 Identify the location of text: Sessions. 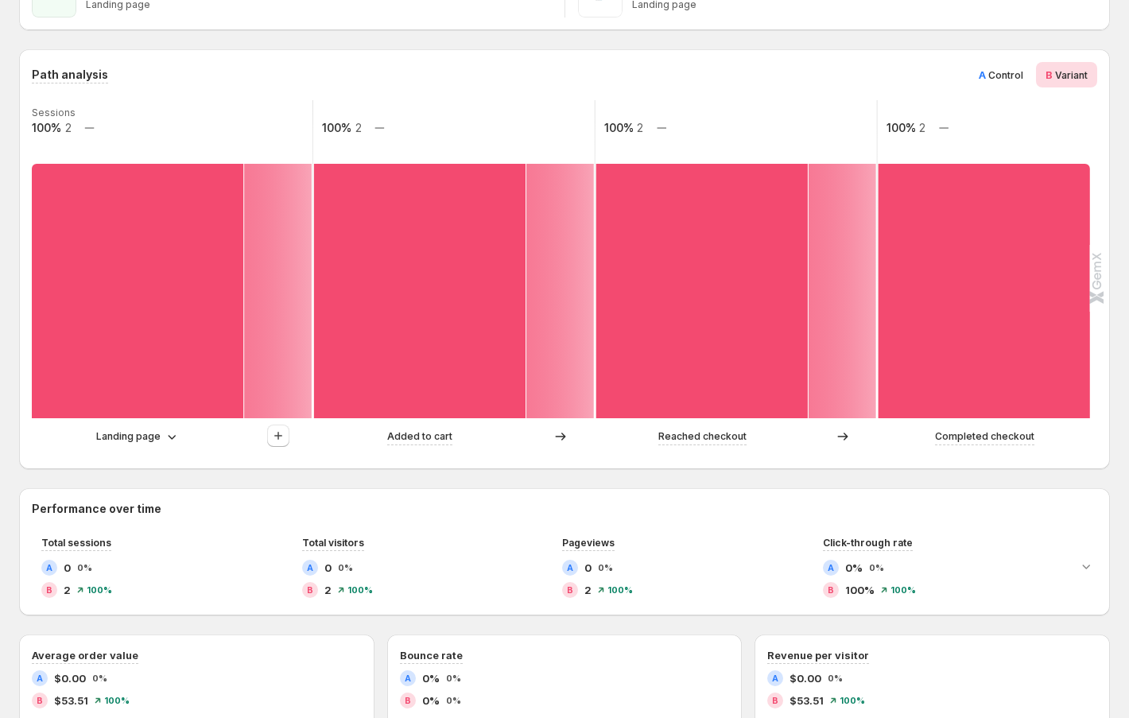
(53, 112).